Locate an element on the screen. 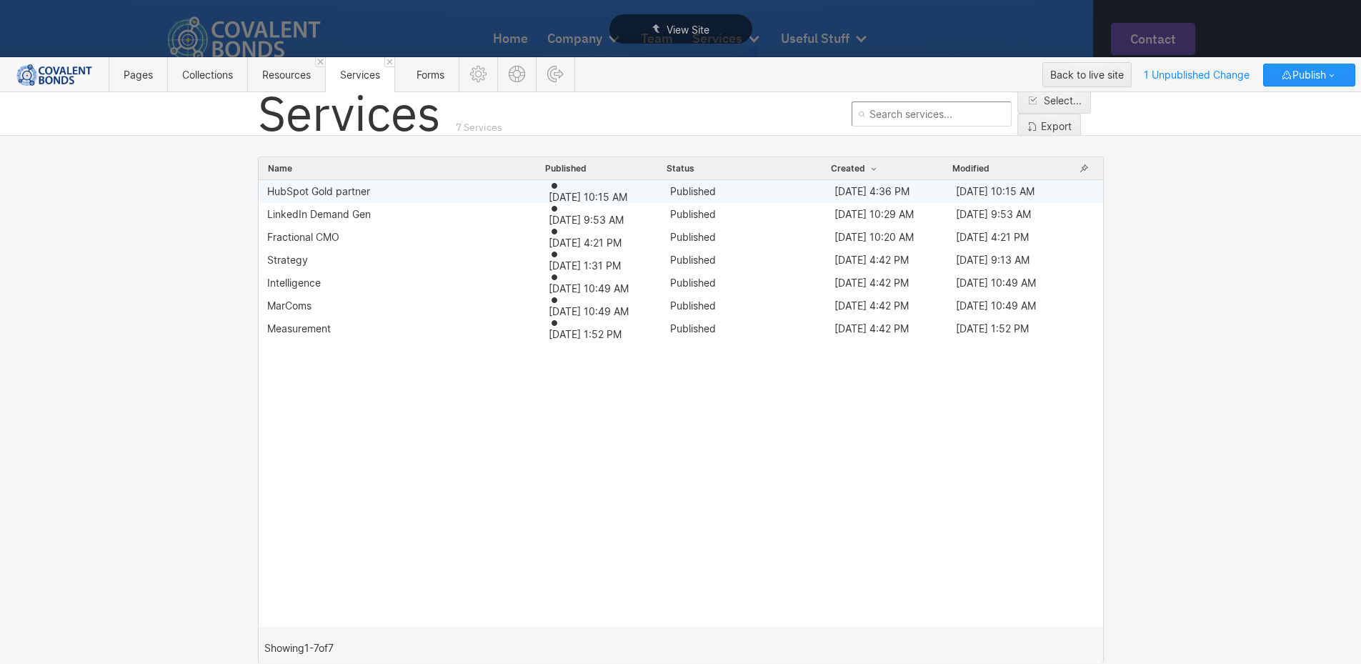 The image size is (1361, 664). button: Back to live site is located at coordinates (1087, 74).